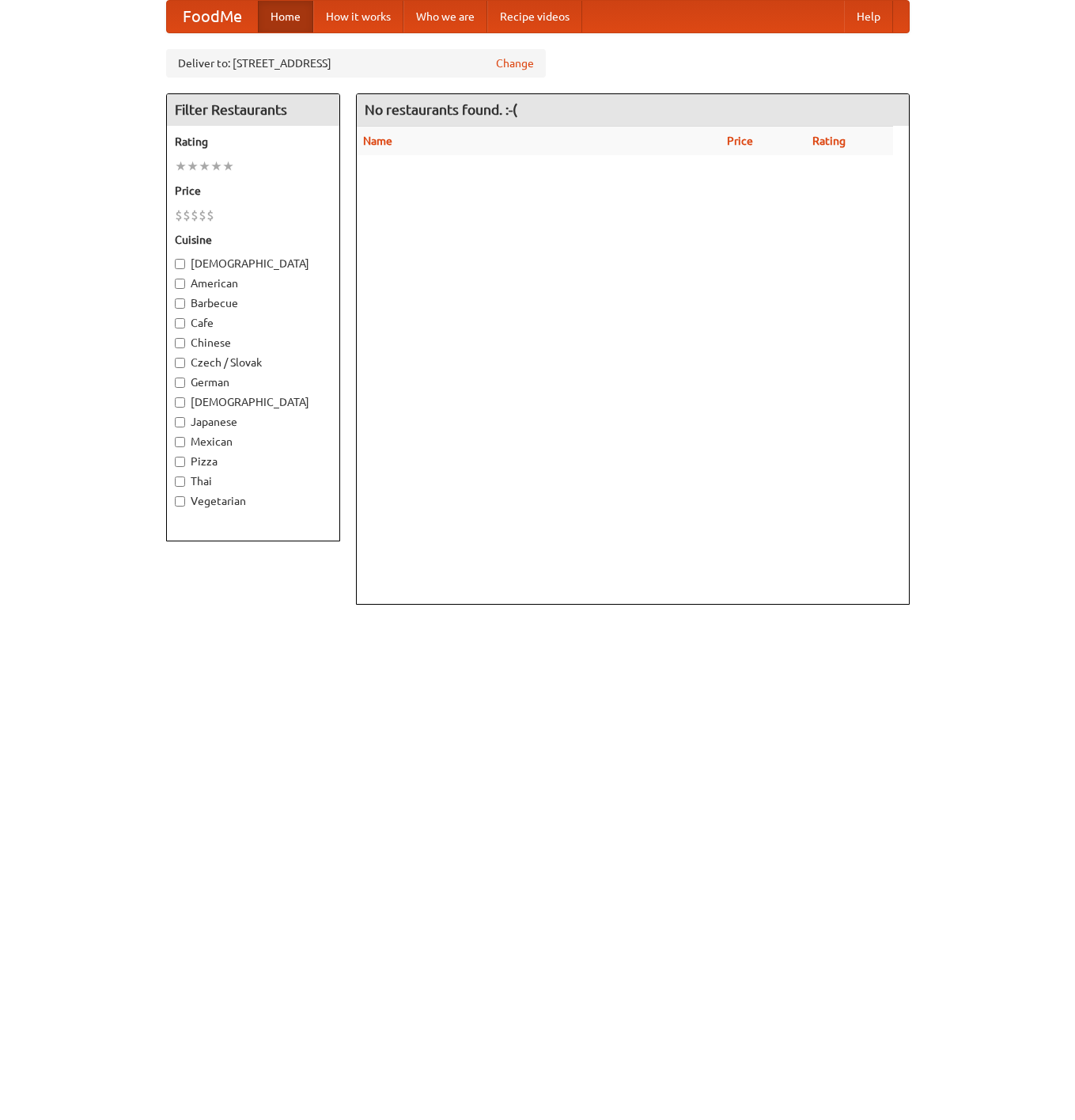 This screenshot has width=1075, height=1120. I want to click on input: Vegetarian, so click(180, 501).